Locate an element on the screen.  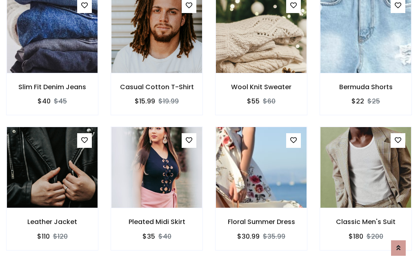
h6: Wool Knit Sweater is located at coordinates (261, 87).